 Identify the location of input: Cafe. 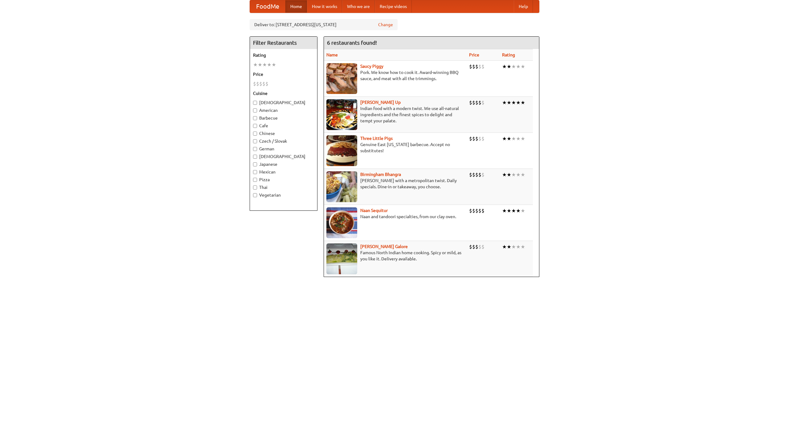
(255, 126).